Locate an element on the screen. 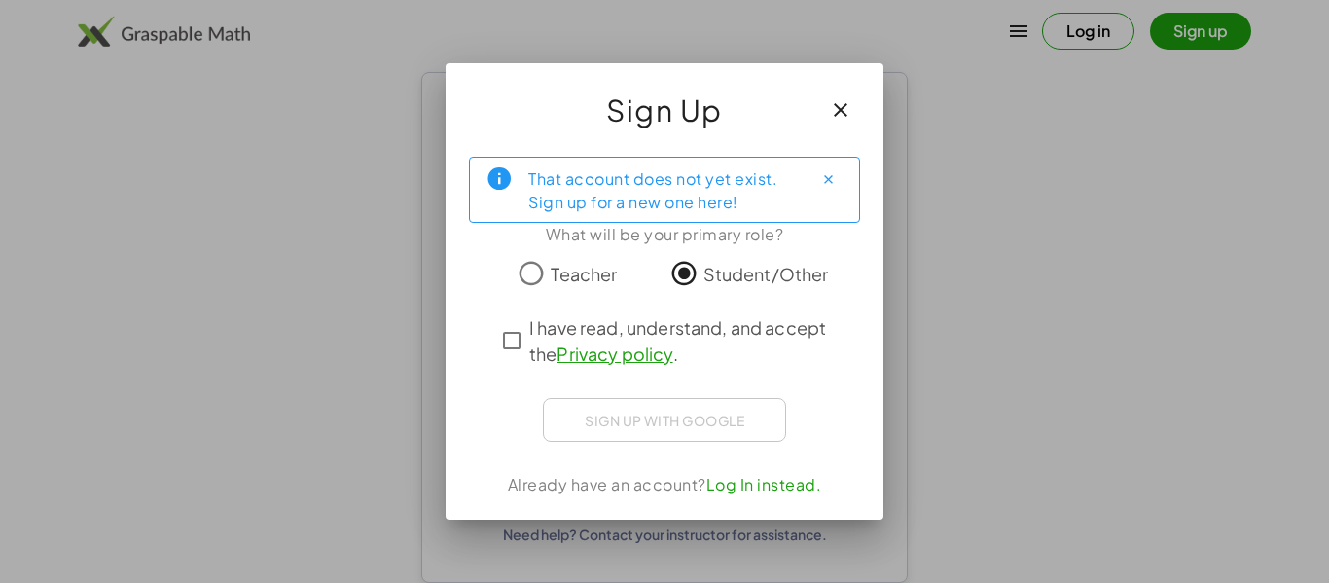 The height and width of the screenshot is (583, 1329). a: Log In instead. is located at coordinates (764, 484).